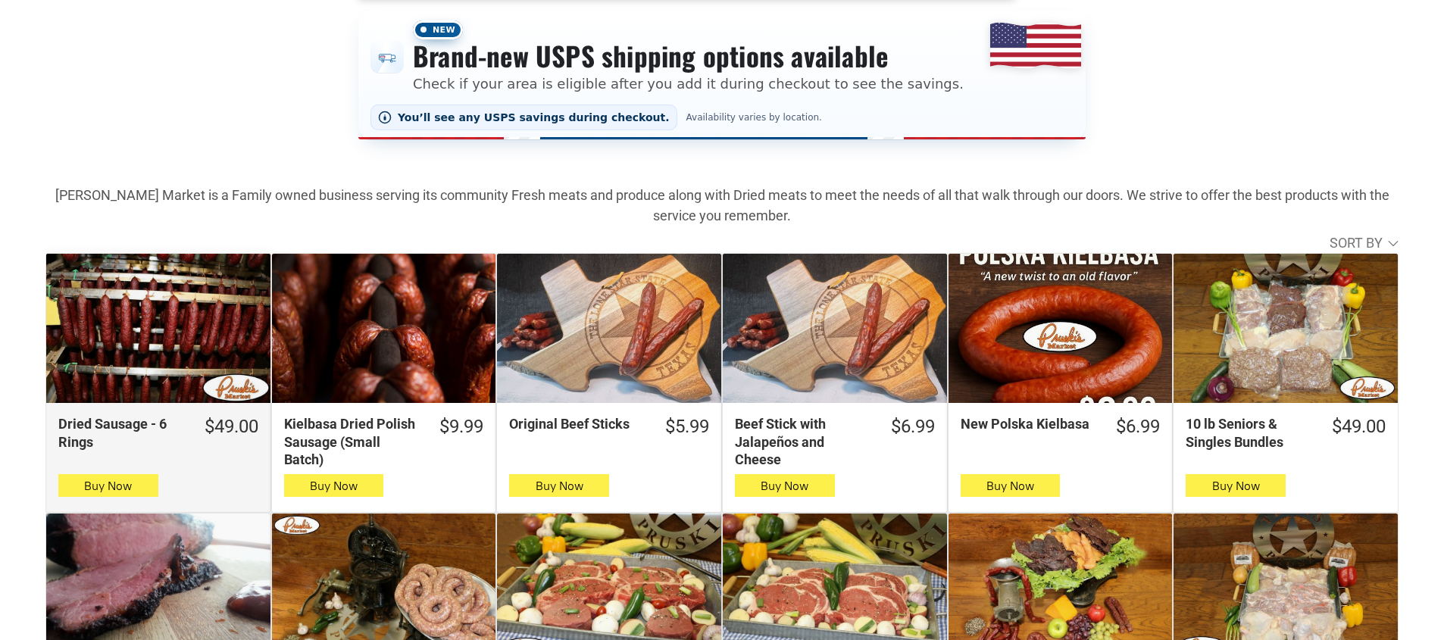 The height and width of the screenshot is (640, 1444). I want to click on a: $49.00Dried Sausage - 6 Rings, so click(158, 433).